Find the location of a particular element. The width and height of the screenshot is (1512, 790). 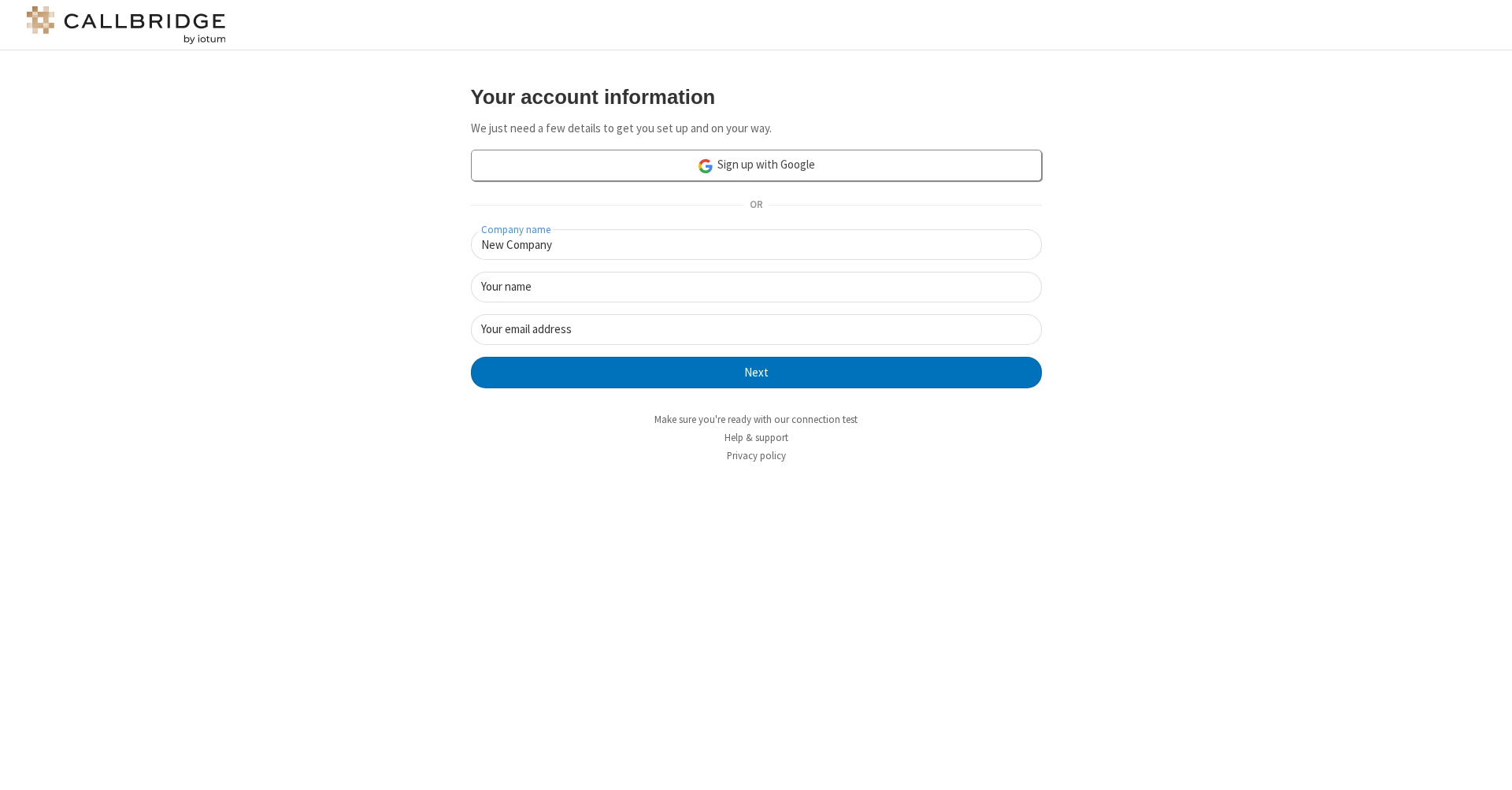

a: Help & support is located at coordinates (756, 437).